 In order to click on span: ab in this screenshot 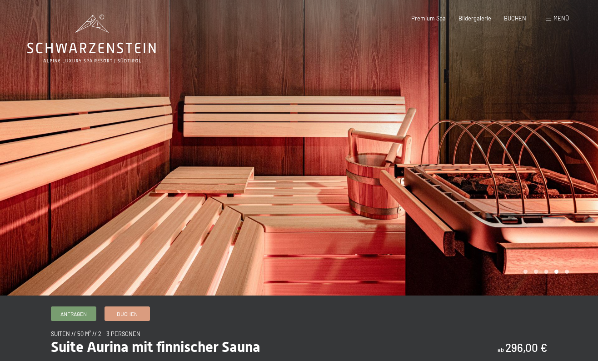, I will do `click(500, 349)`.